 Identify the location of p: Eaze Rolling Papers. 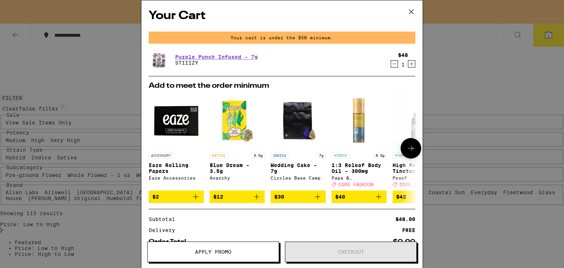
(176, 168).